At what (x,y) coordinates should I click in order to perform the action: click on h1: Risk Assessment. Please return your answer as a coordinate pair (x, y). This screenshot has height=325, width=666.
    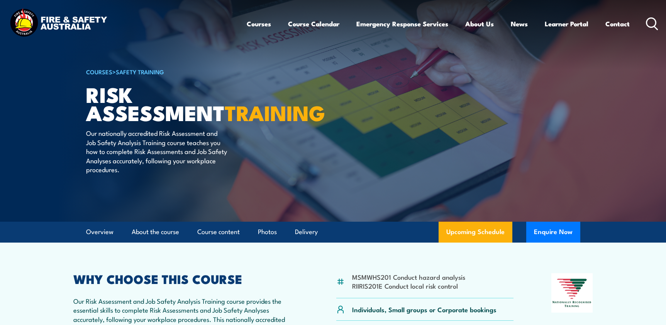
    Looking at the image, I should click on (182, 103).